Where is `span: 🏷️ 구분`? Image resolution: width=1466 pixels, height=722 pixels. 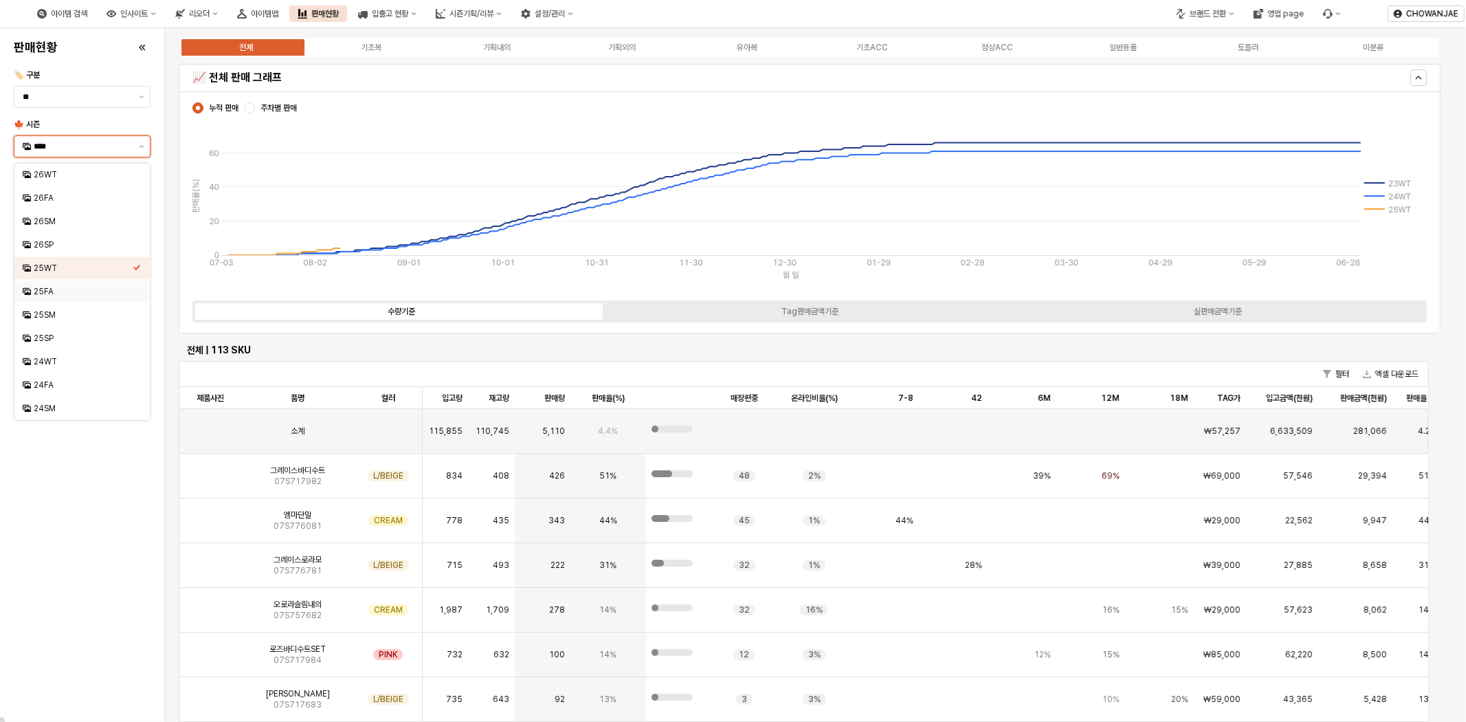
span: 🏷️ 구분 is located at coordinates (27, 75).